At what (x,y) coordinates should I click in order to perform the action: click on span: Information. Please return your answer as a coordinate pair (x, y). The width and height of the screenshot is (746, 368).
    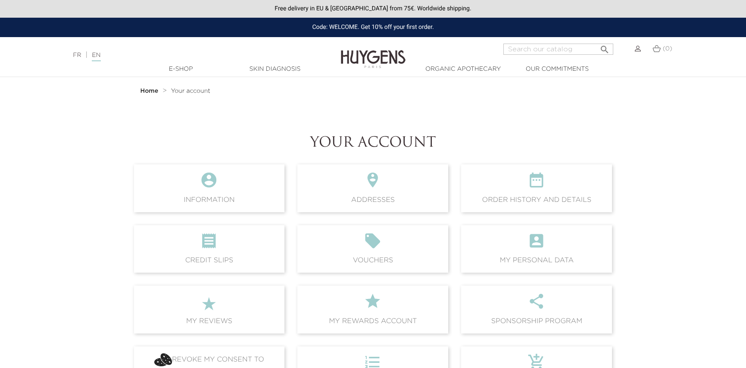
    Looking at the image, I should click on (209, 188).